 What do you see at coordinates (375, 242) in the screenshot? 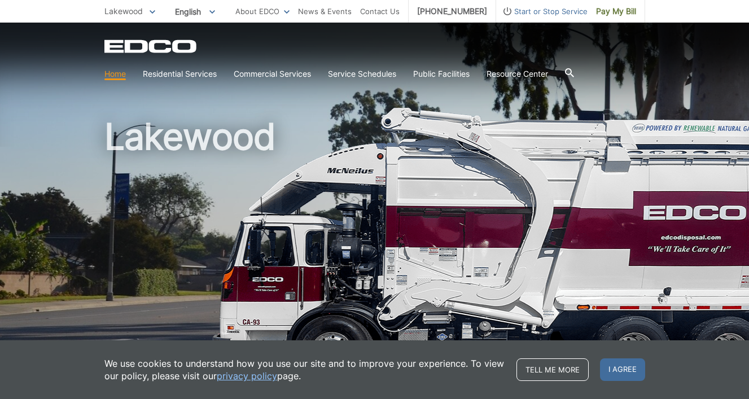
I see `h1: Lakewood` at bounding box center [375, 242].